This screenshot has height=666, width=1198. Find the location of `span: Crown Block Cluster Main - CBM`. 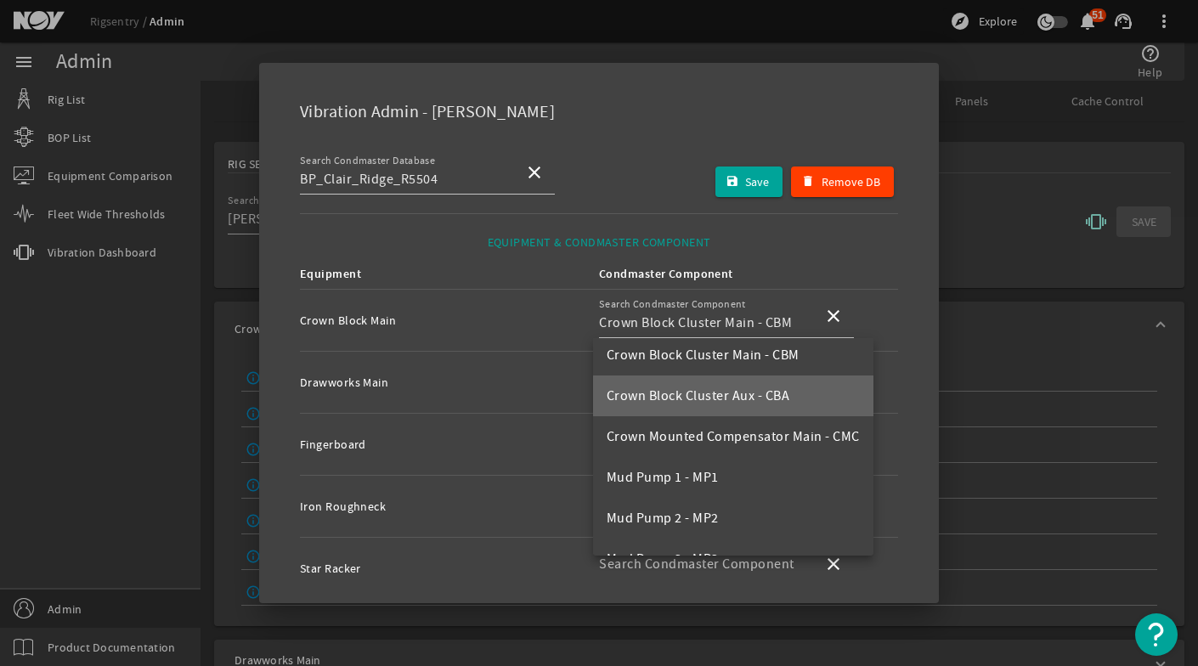

span: Crown Block Cluster Main - CBM is located at coordinates (702, 355).